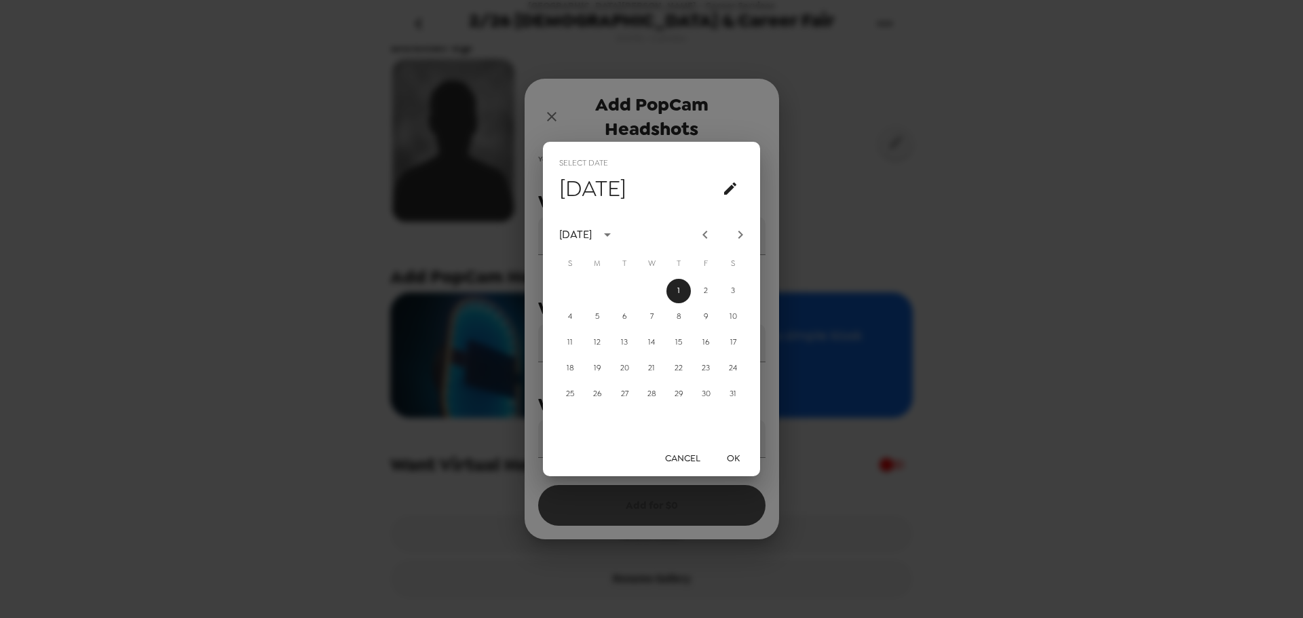 Image resolution: width=1303 pixels, height=618 pixels. I want to click on button: calendar view is open, go to text input view, so click(730, 189).